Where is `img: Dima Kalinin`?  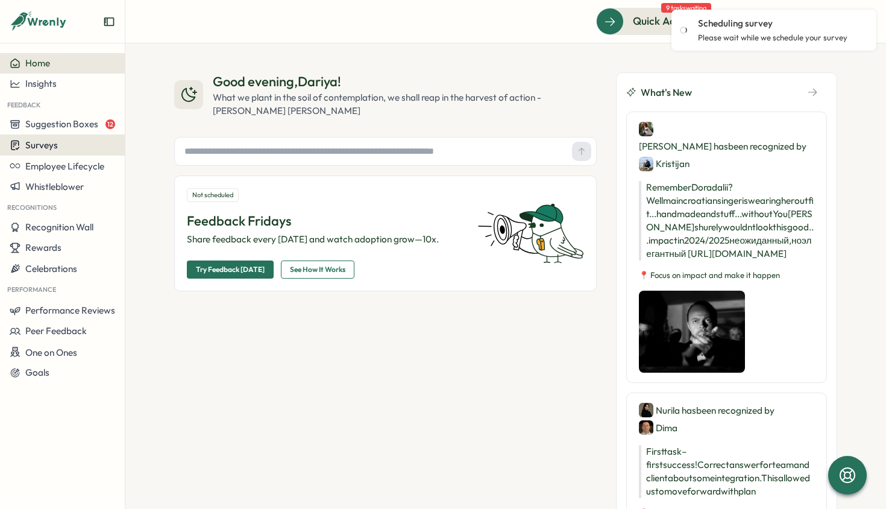 img: Dima Kalinin is located at coordinates (646, 427).